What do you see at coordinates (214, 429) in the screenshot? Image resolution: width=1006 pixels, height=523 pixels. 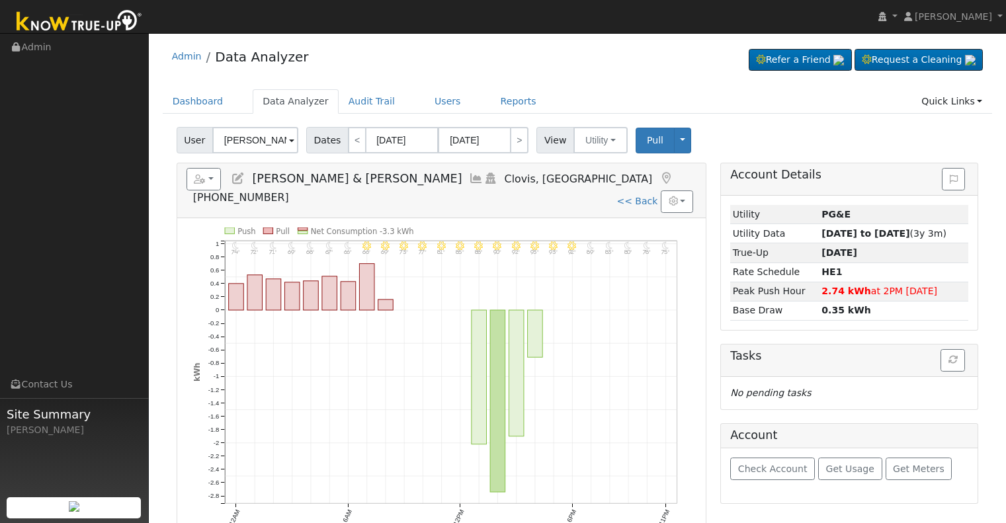 I see `text: -1.8` at bounding box center [214, 429].